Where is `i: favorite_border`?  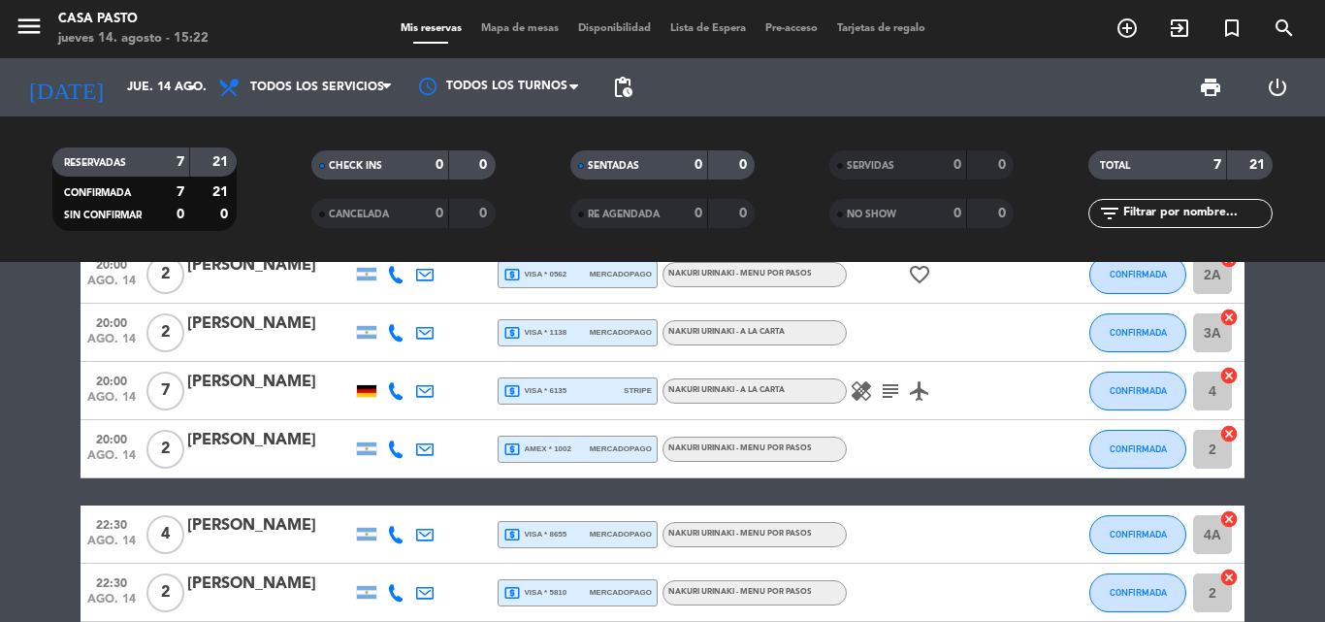 i: favorite_border is located at coordinates (919, 274).